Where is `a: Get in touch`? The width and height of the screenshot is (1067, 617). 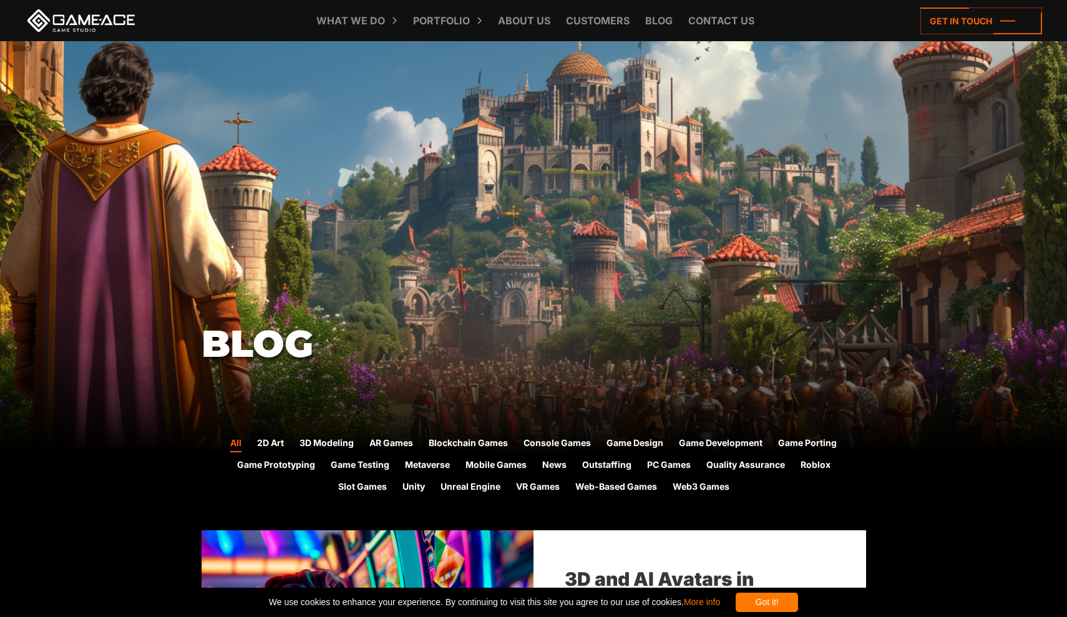
a: Get in touch is located at coordinates (981, 21).